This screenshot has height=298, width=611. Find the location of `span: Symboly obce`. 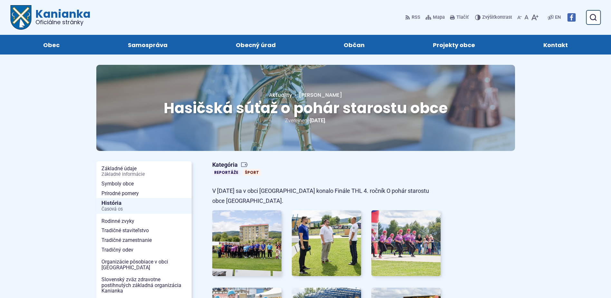

span: Symboly obce is located at coordinates (144, 184).